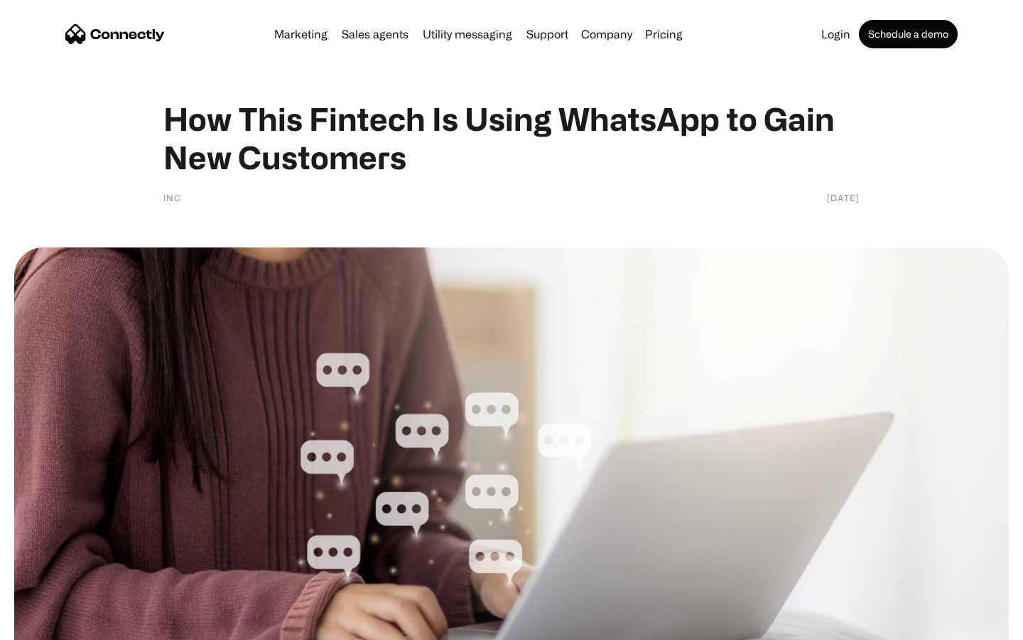 The height and width of the screenshot is (640, 1023). Describe the element at coordinates (664, 34) in the screenshot. I see `a: Pricing` at that location.